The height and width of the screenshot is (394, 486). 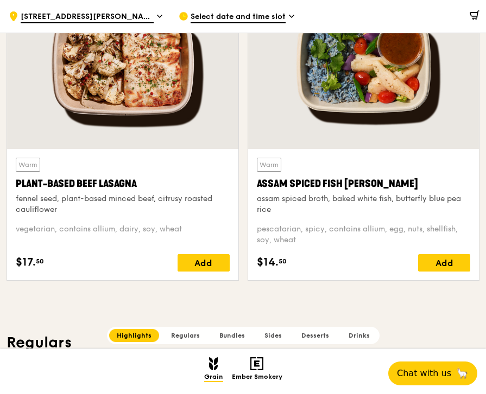 What do you see at coordinates (424, 374) in the screenshot?
I see `span: Chat with us` at bounding box center [424, 374].